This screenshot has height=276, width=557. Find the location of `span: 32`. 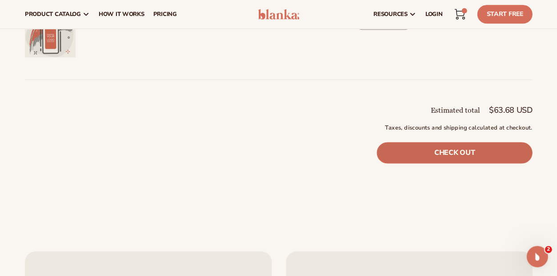

span: 32 is located at coordinates (464, 11).